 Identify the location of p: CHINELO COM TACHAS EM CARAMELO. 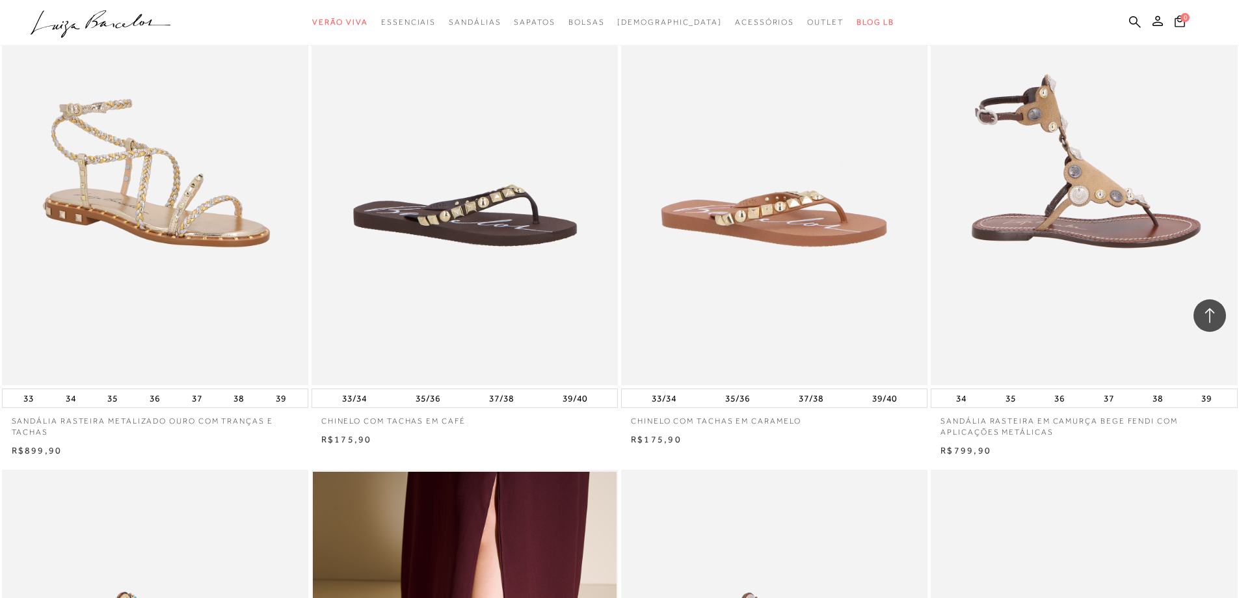
(774, 417).